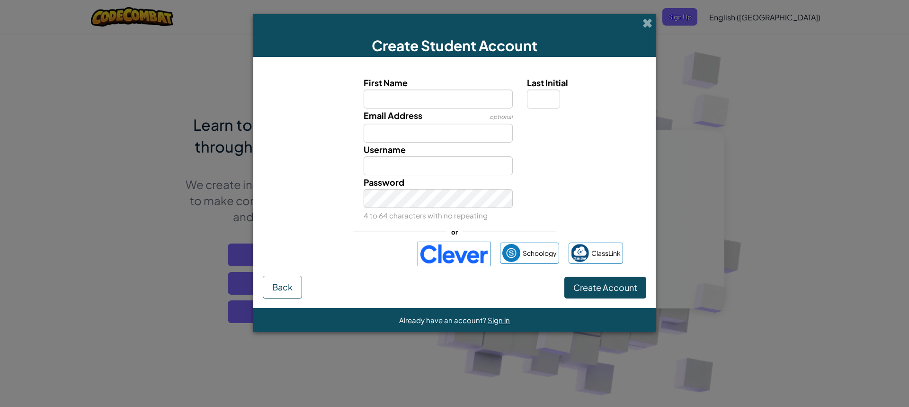 The width and height of the screenshot is (909, 407). What do you see at coordinates (454, 254) in the screenshot?
I see `img: clever-logo-blue.png` at bounding box center [454, 254].